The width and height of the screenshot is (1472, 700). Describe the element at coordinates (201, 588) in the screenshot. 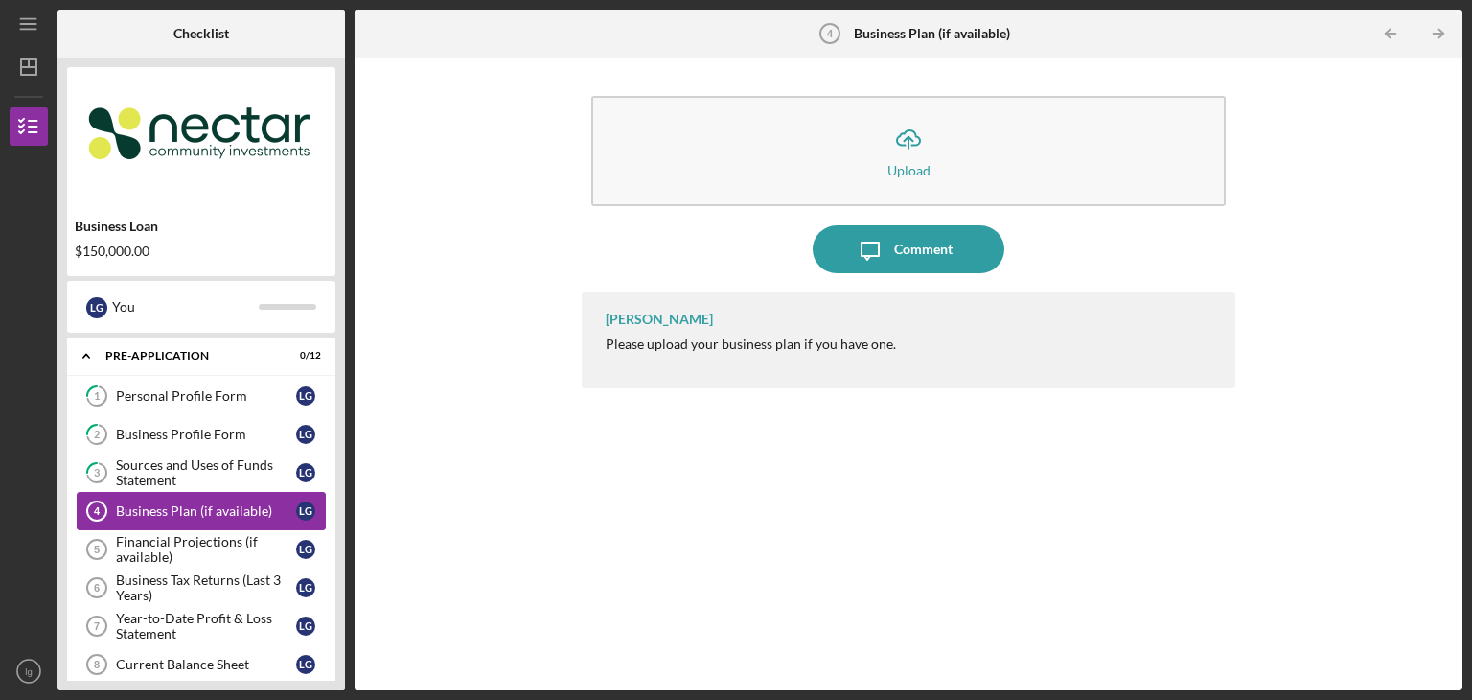

I see `a: 6Business Tax Returns (Last 3 Years)lg` at that location.